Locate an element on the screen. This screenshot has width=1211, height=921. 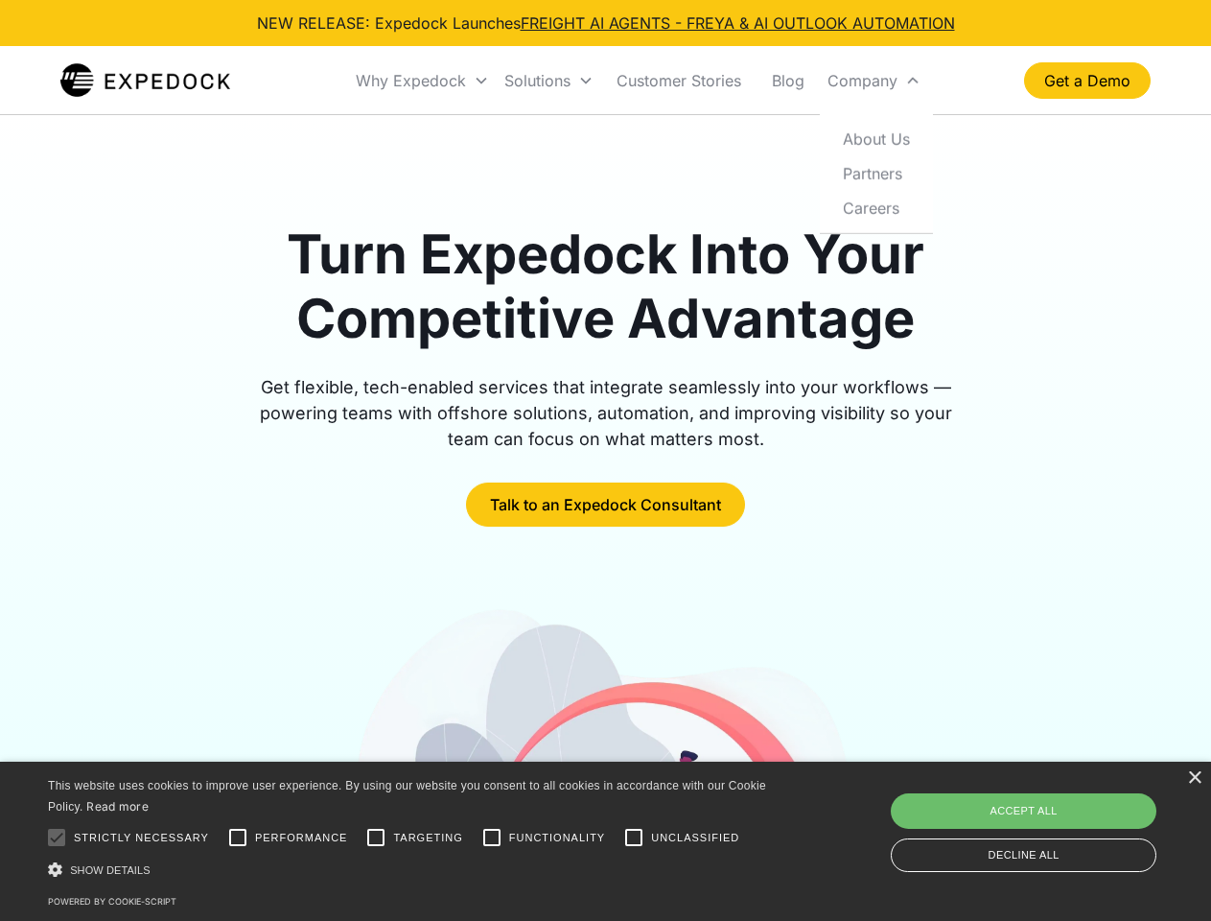
a: FREIGHT AI AGENTS - FREYA & AI OUTLOOK AUTOMATION is located at coordinates (738, 23).